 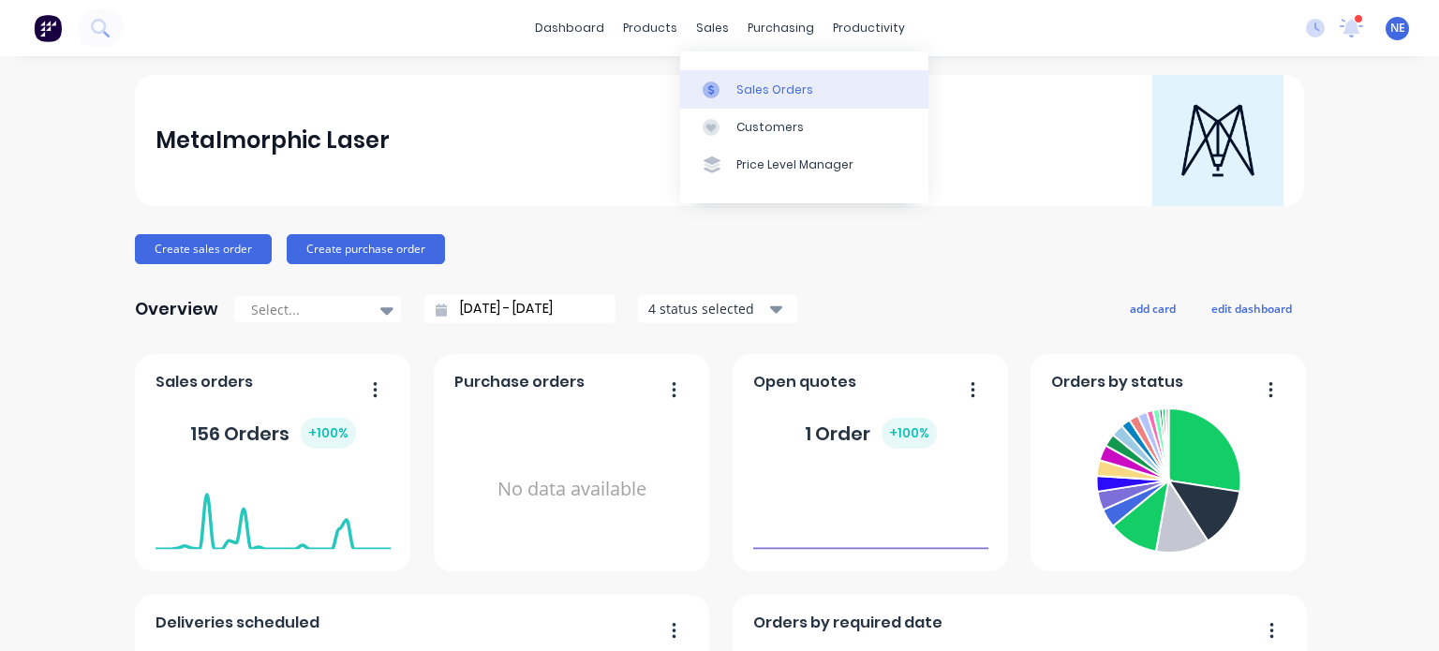 What do you see at coordinates (203, 249) in the screenshot?
I see `button: Create sales order` at bounding box center [203, 249].